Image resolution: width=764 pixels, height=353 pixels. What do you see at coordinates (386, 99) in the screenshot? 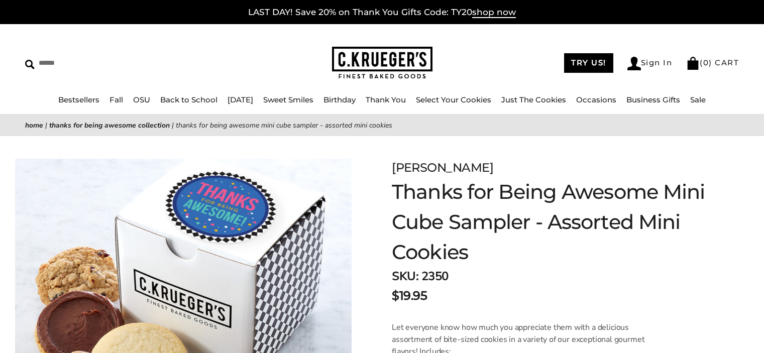
I see `a: Thank You` at bounding box center [386, 99].